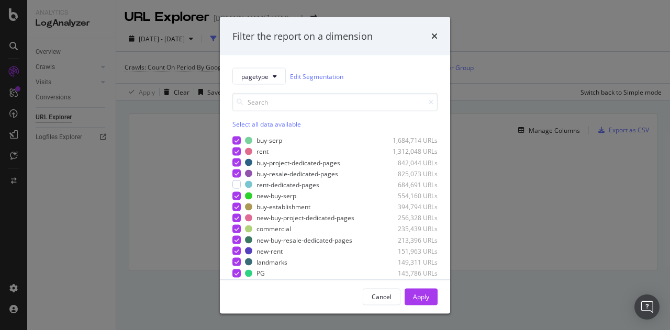 This screenshot has width=670, height=330. Describe the element at coordinates (255, 76) in the screenshot. I see `span: pagetype` at that location.